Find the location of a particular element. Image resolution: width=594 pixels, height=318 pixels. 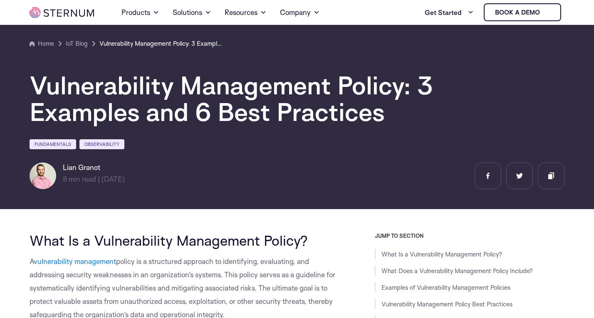

a: IoT Blog is located at coordinates (77, 44).